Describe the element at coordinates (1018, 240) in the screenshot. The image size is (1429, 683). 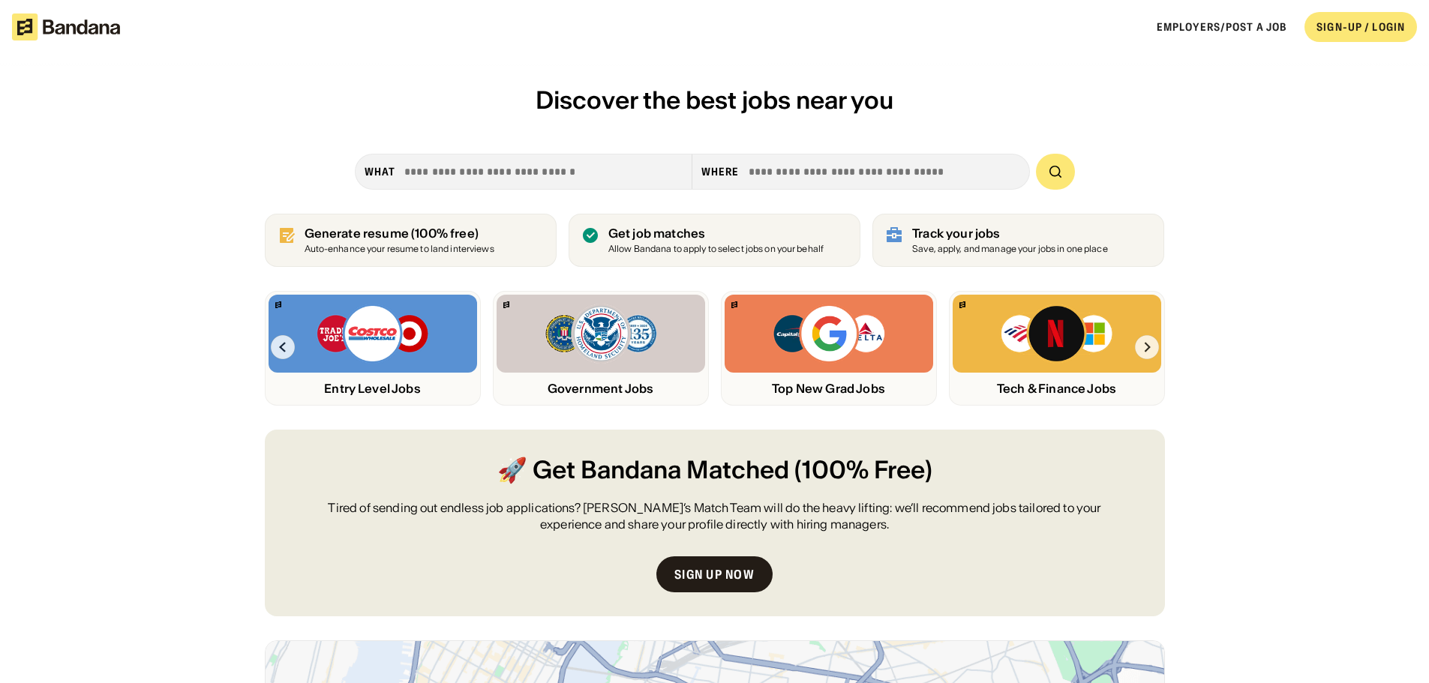
I see `a: Track your jobs Save, apply, and manage your jobs in one place` at that location.